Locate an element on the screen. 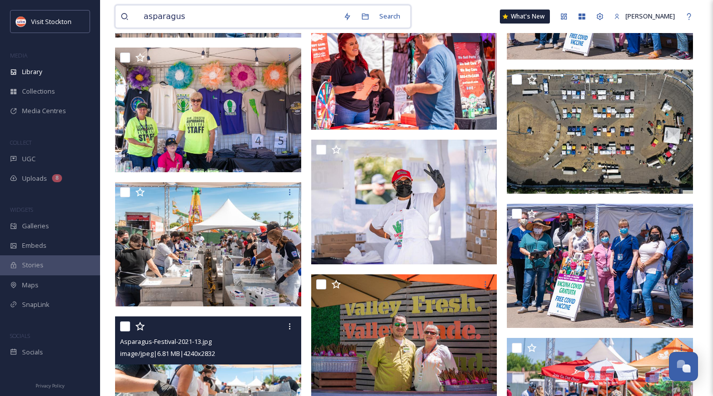 The width and height of the screenshot is (713, 396). img: unnamed.jpeg is located at coordinates (21, 22).